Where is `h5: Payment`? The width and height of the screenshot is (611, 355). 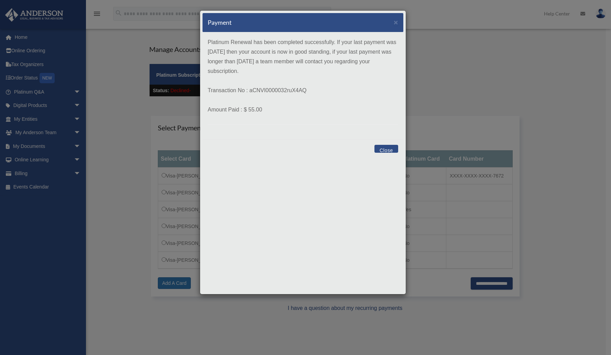
h5: Payment is located at coordinates (220, 22).